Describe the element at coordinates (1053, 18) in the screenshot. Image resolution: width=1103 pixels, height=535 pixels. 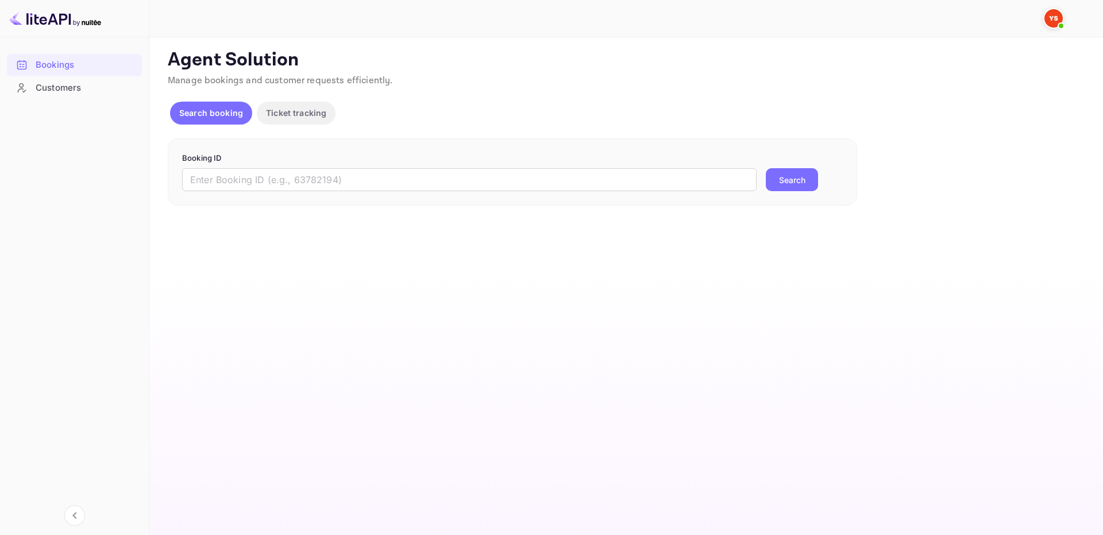
I see `img: Yandex Support` at that location.